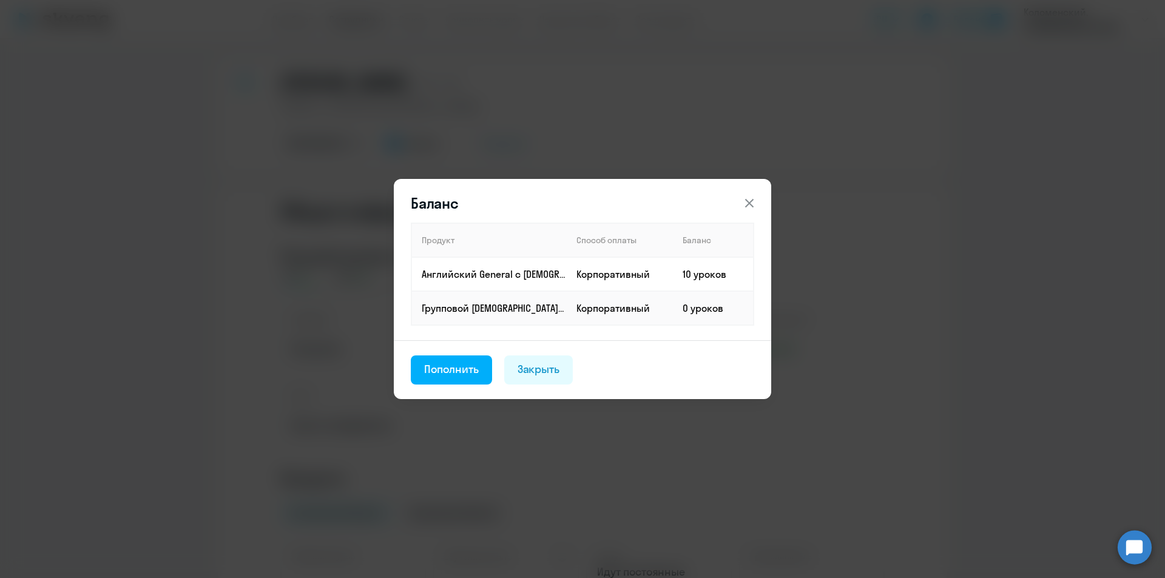 The width and height of the screenshot is (1165, 578). What do you see at coordinates (539, 370) in the screenshot?
I see `div: Закрыть` at bounding box center [539, 370].